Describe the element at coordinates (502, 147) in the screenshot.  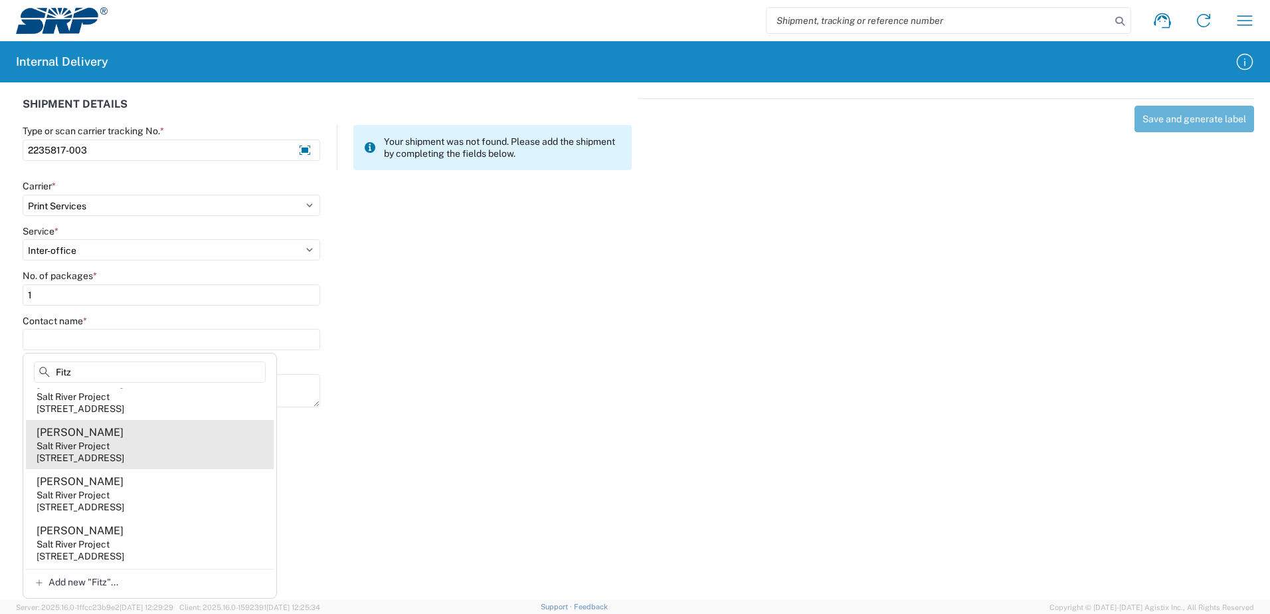
I see `span: Your shipment was not found. Please add the shipment by completing the fields below.` at that location.